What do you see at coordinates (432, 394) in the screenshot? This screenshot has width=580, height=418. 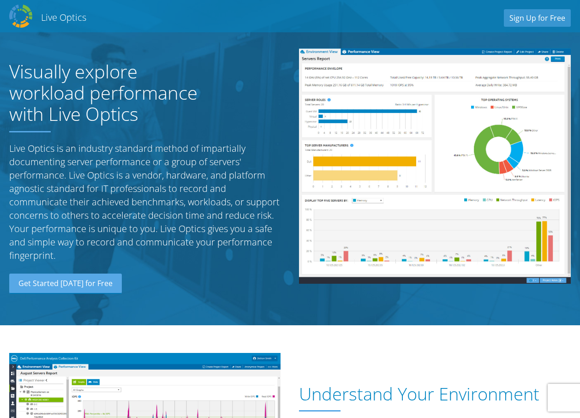 I see `h1: Understand Your Environment` at bounding box center [432, 394].